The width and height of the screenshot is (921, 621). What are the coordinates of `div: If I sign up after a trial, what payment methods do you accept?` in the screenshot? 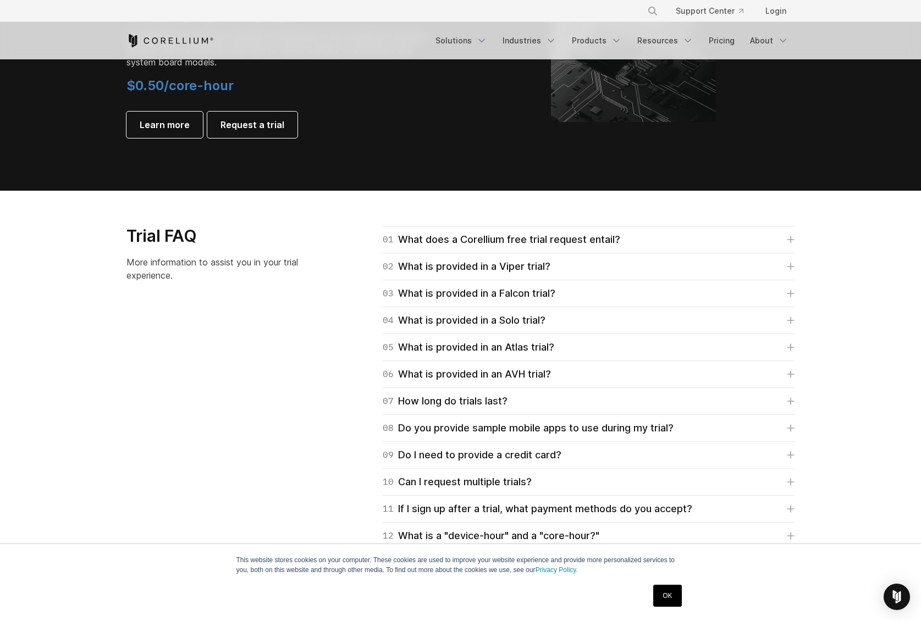 It's located at (537, 509).